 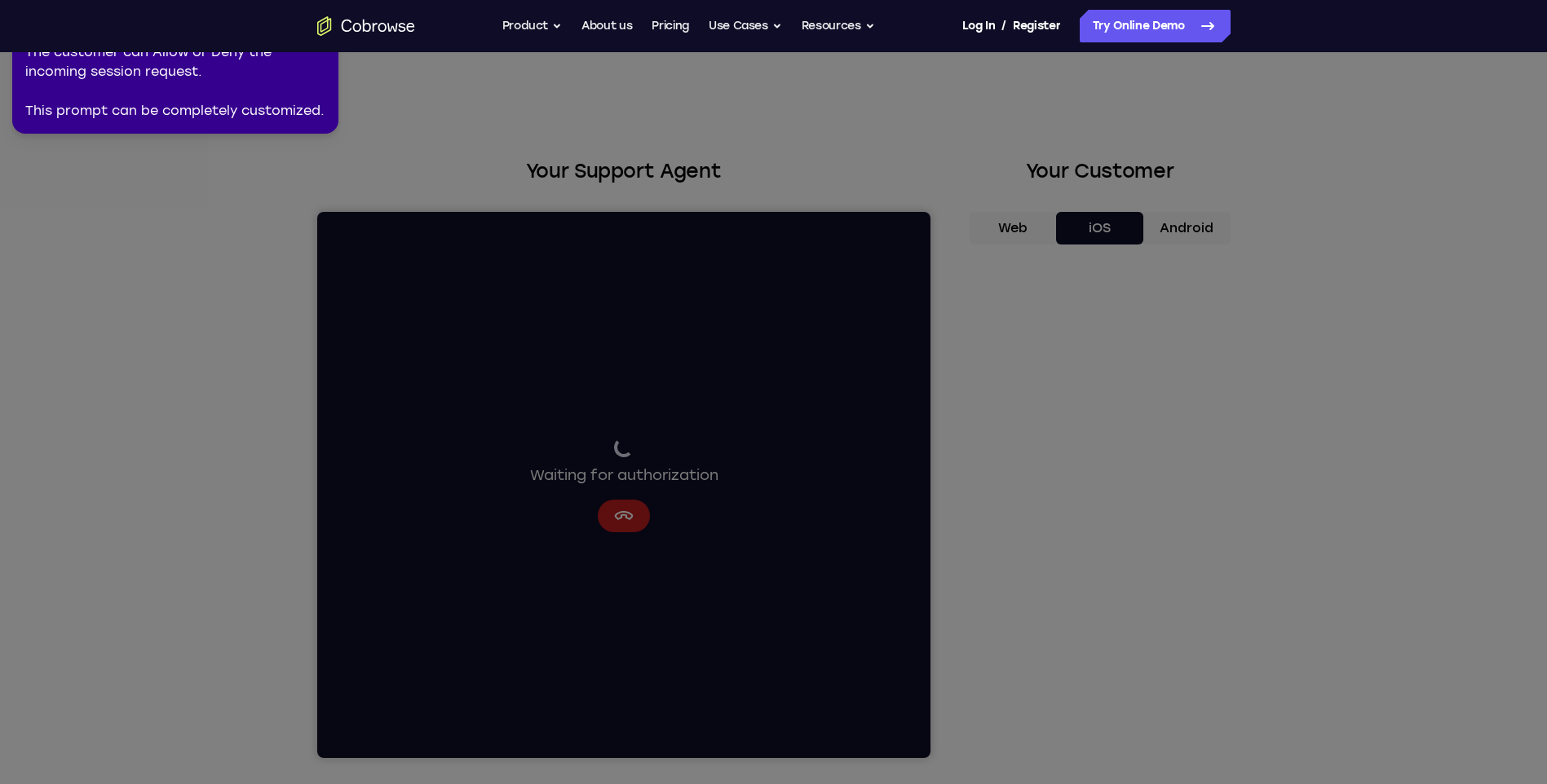 I want to click on button: Product, so click(x=533, y=26).